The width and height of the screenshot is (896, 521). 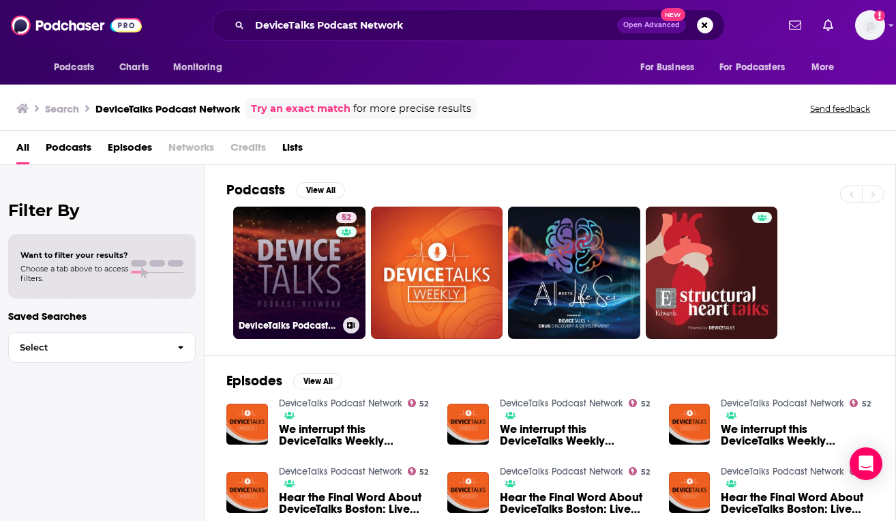 I want to click on h2: Podcasts, so click(x=256, y=189).